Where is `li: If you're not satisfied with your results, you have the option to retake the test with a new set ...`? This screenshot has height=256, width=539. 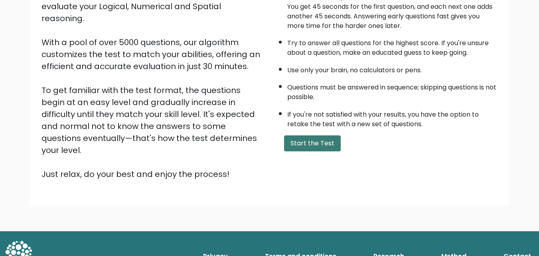
li: If you're not satisfied with your results, you have the option to retake the test with a new set ... is located at coordinates (392, 117).